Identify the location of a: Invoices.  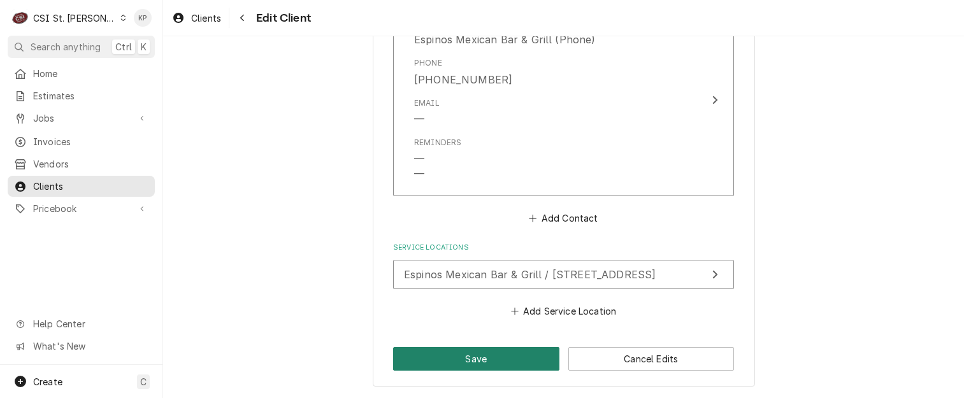
(81, 141).